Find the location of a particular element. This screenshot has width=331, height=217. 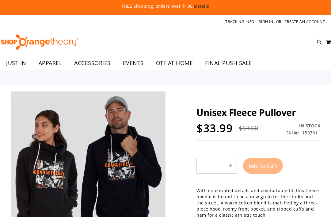

span: OTF AT HOME is located at coordinates (175, 63).